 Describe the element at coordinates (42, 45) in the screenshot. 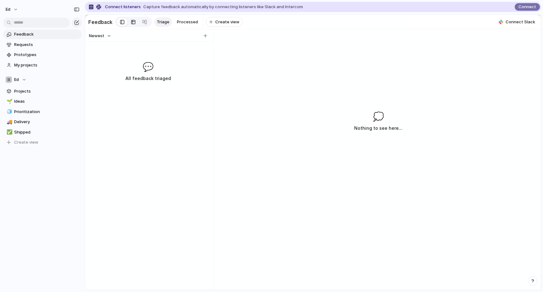

I see `a: Requests` at that location.